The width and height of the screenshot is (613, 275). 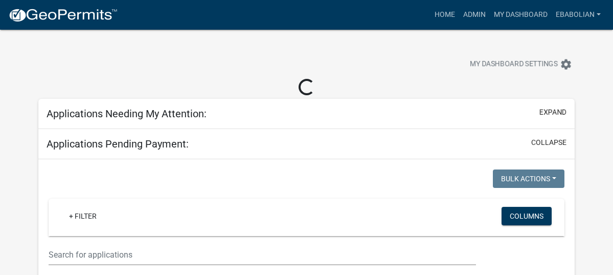 I want to click on input: Search for applications, so click(x=262, y=254).